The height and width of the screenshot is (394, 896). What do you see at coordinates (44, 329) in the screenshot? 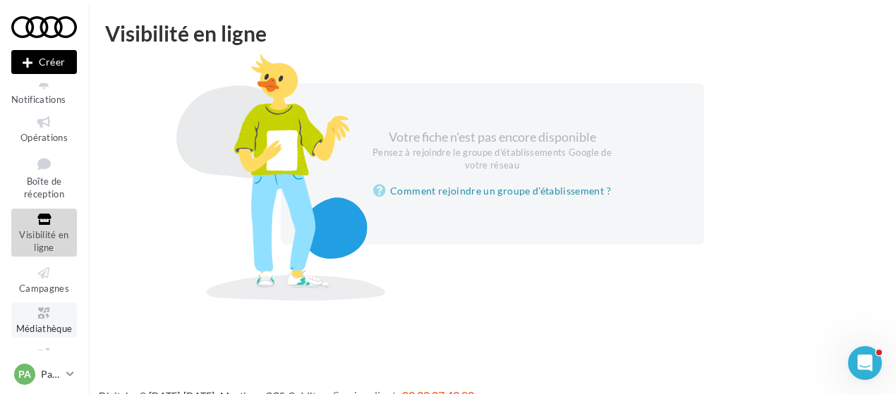
I see `span: Médiathèque` at bounding box center [44, 329].